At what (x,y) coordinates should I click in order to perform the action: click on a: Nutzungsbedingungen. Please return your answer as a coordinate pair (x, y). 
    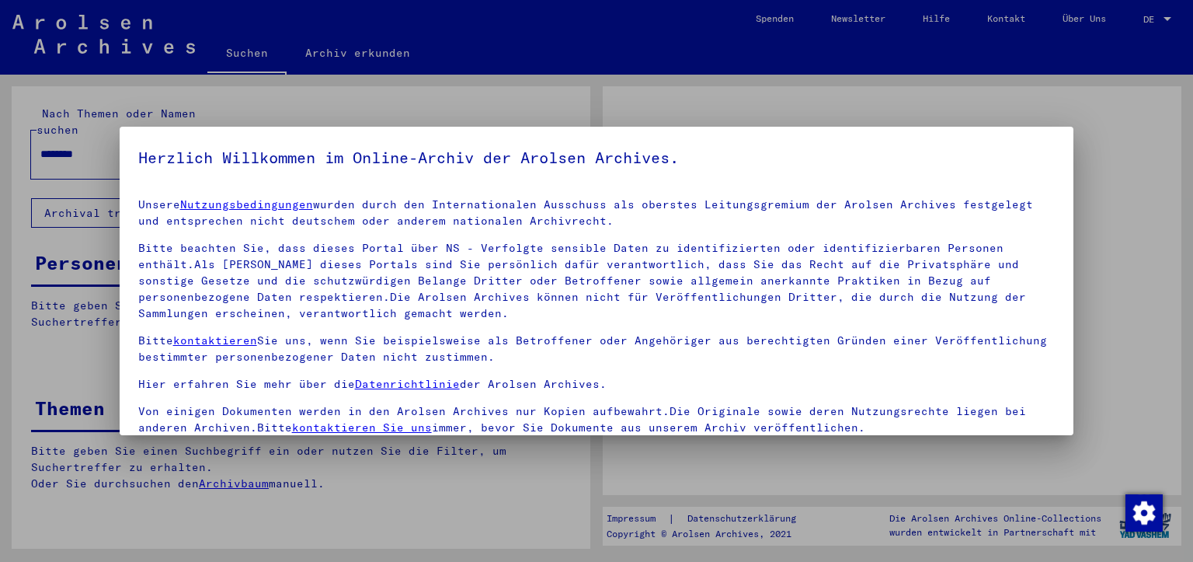
    Looking at the image, I should click on (246, 204).